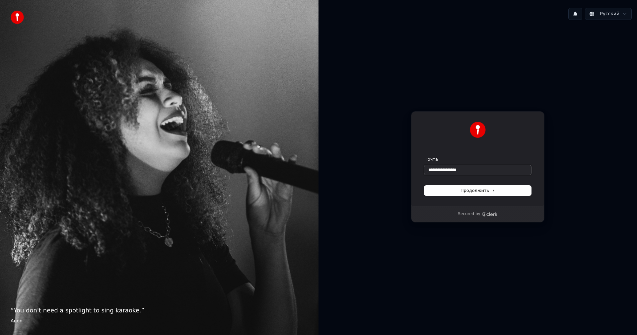 The width and height of the screenshot is (637, 335). Describe the element at coordinates (478, 190) in the screenshot. I see `span: Продолжить` at that location.